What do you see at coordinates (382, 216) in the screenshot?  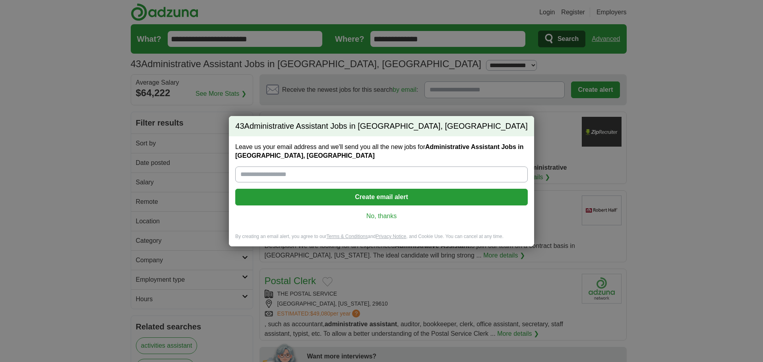 I see `a: No, thanks` at bounding box center [382, 216].